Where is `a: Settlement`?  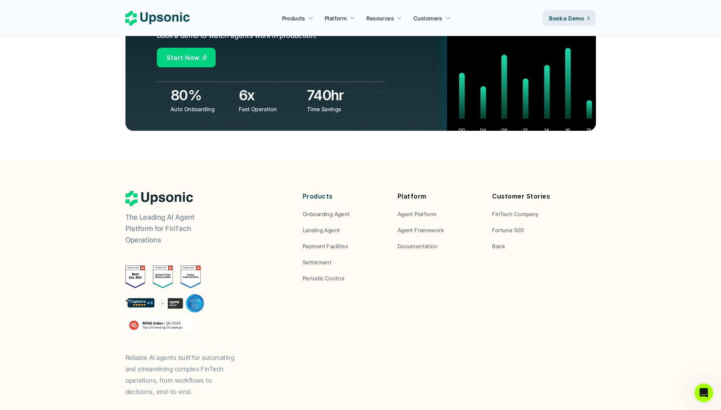 a: Settlement is located at coordinates (344, 262).